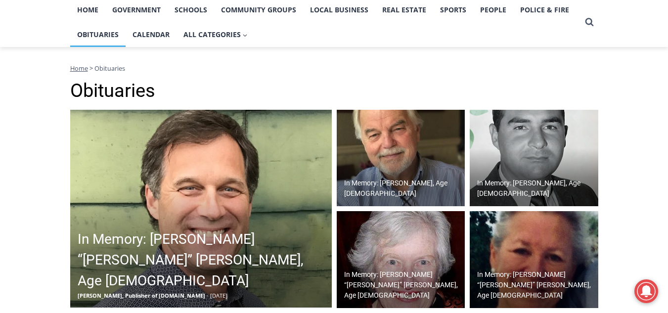 Image resolution: width=668 pixels, height=313 pixels. Describe the element at coordinates (401, 158) in the screenshot. I see `img: Obituary - John Gleason` at that location.